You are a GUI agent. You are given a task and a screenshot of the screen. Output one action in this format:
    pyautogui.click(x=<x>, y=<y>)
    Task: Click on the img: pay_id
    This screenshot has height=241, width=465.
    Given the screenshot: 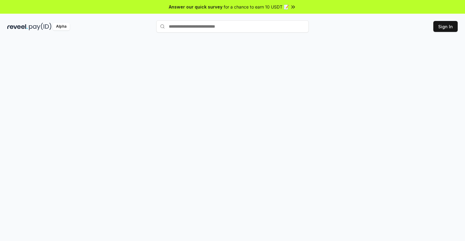 What is the action you would take?
    pyautogui.click(x=40, y=26)
    